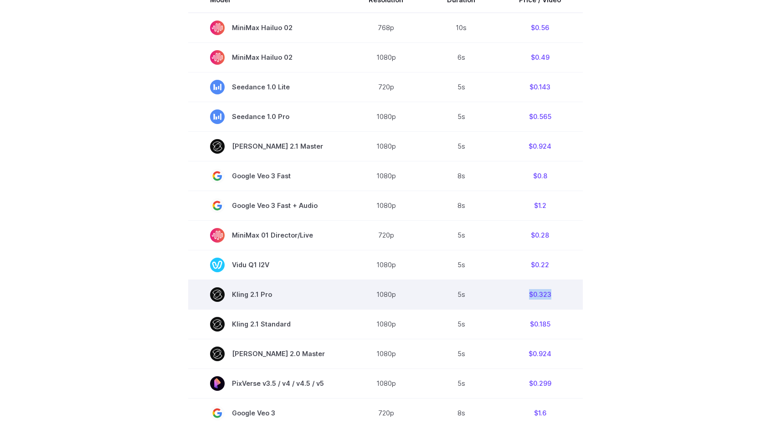 The width and height of the screenshot is (771, 425). What do you see at coordinates (540, 87) in the screenshot?
I see `td: $0.143` at bounding box center [540, 87].